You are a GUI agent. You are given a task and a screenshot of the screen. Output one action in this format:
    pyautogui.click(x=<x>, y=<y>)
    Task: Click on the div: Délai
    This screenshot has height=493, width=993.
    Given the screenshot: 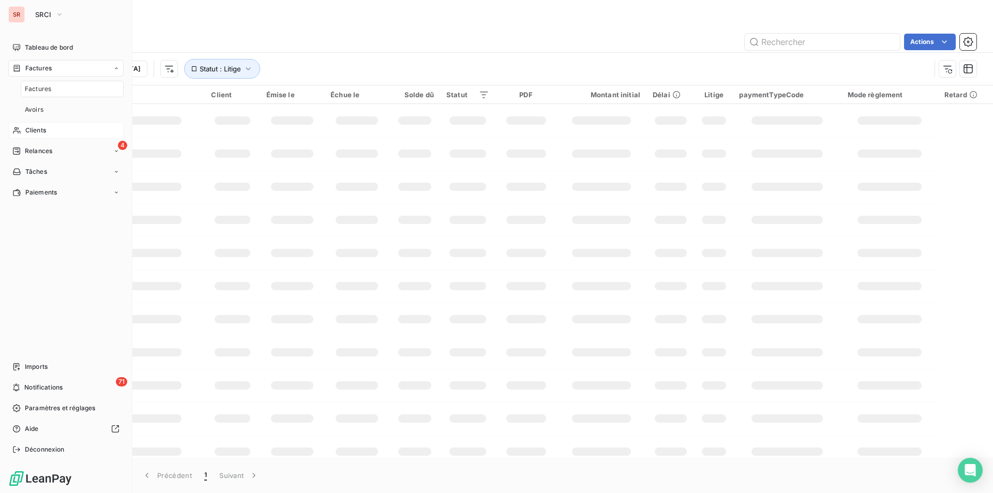 What is the action you would take?
    pyautogui.click(x=671, y=95)
    